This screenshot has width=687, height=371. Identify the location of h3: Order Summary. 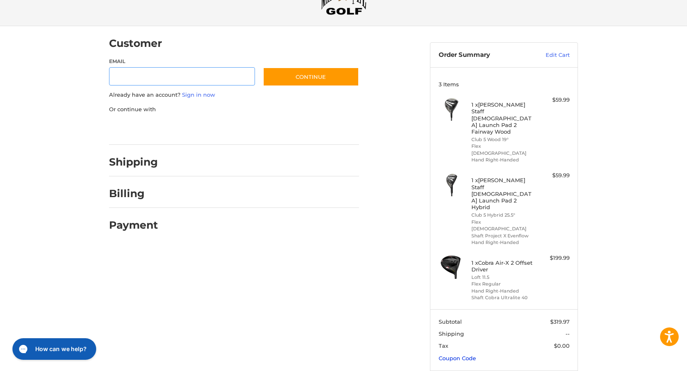
(483, 55).